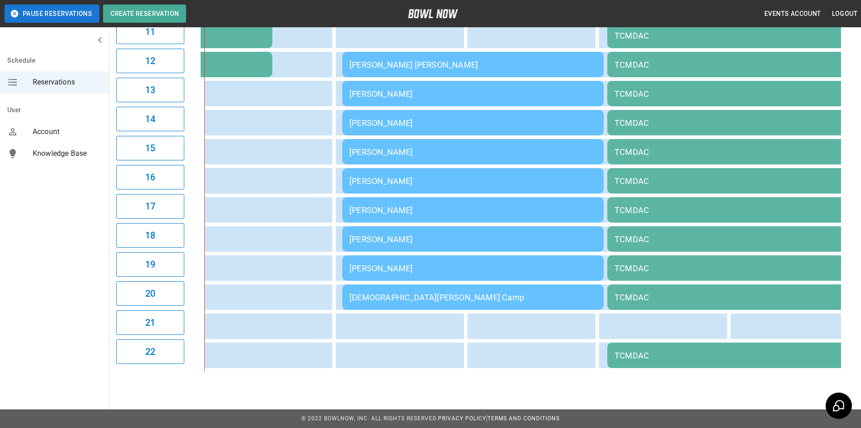 The height and width of the screenshot is (428, 861). Describe the element at coordinates (150, 90) in the screenshot. I see `h6: 13` at that location.